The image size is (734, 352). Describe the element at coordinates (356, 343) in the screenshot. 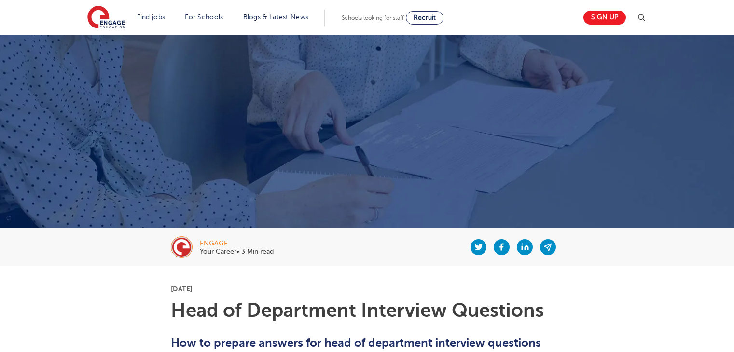

I see `span: How to prepare answers for head of department interview questions` at that location.